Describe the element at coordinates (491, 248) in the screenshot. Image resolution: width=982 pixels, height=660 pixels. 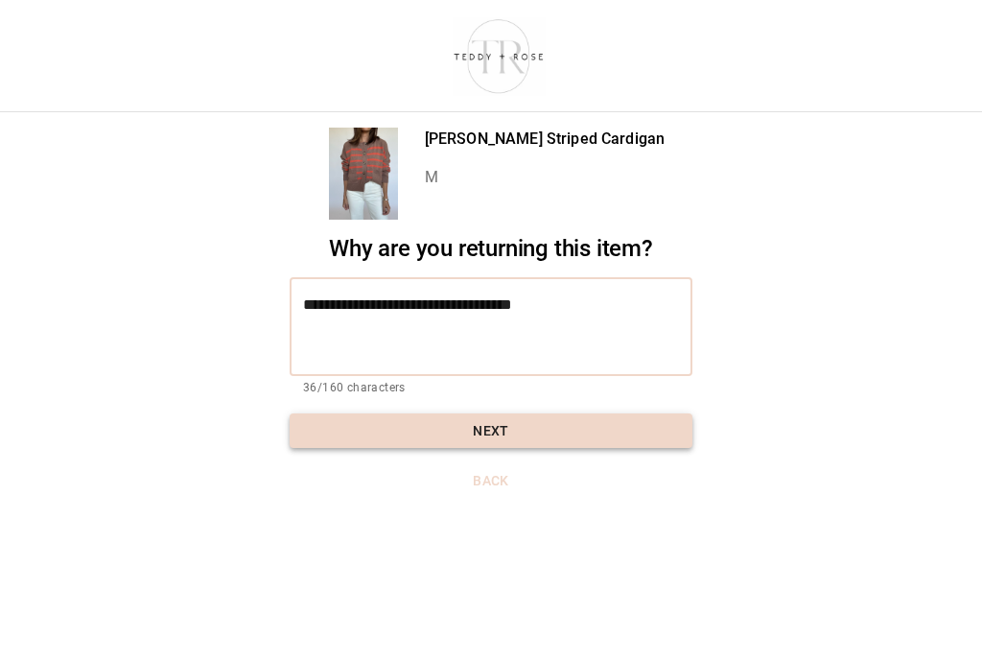
I see `h2: Why are you returning this item?` at that location.